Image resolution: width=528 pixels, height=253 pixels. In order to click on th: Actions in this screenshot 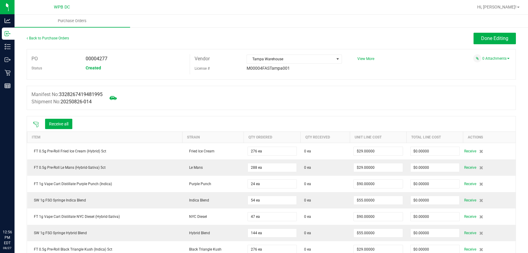, I will do `click(489, 137)`.